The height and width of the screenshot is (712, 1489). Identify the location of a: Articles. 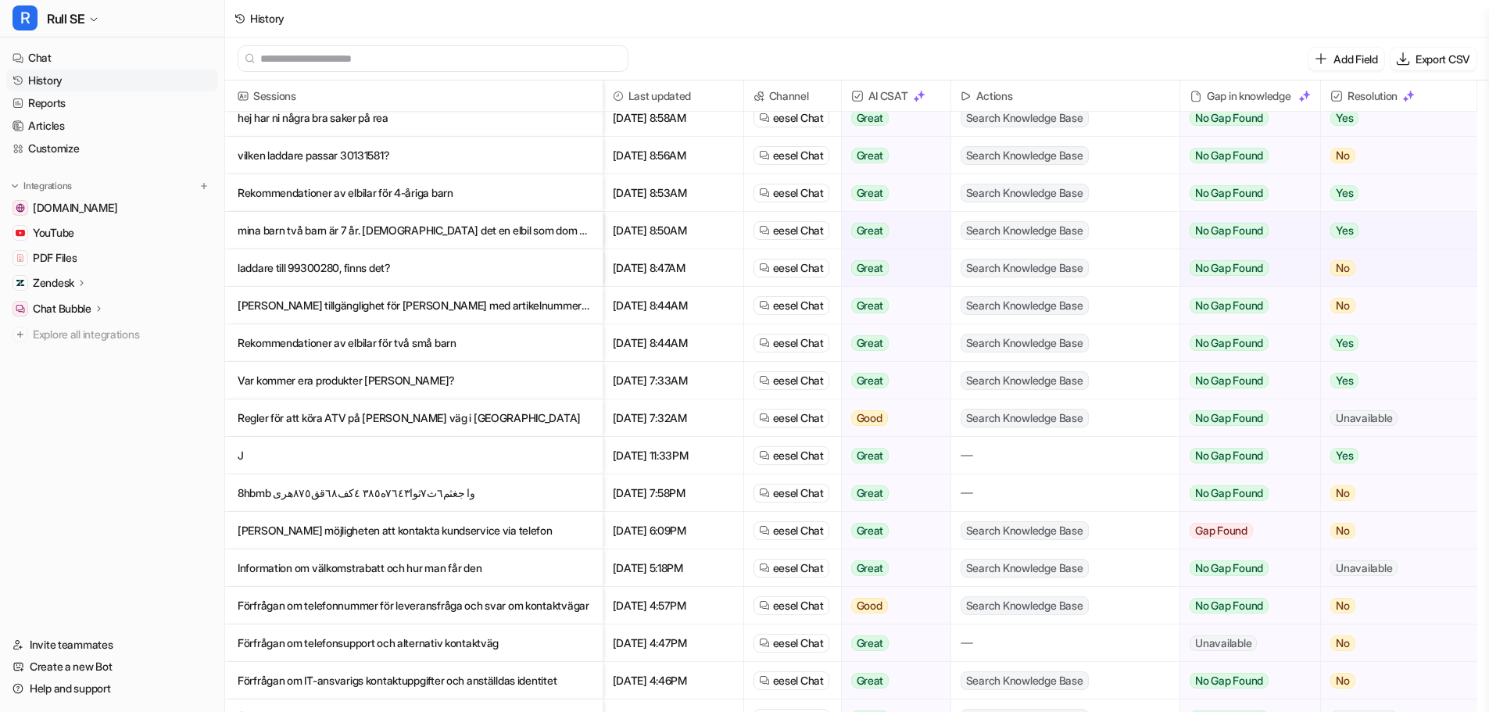
(112, 126).